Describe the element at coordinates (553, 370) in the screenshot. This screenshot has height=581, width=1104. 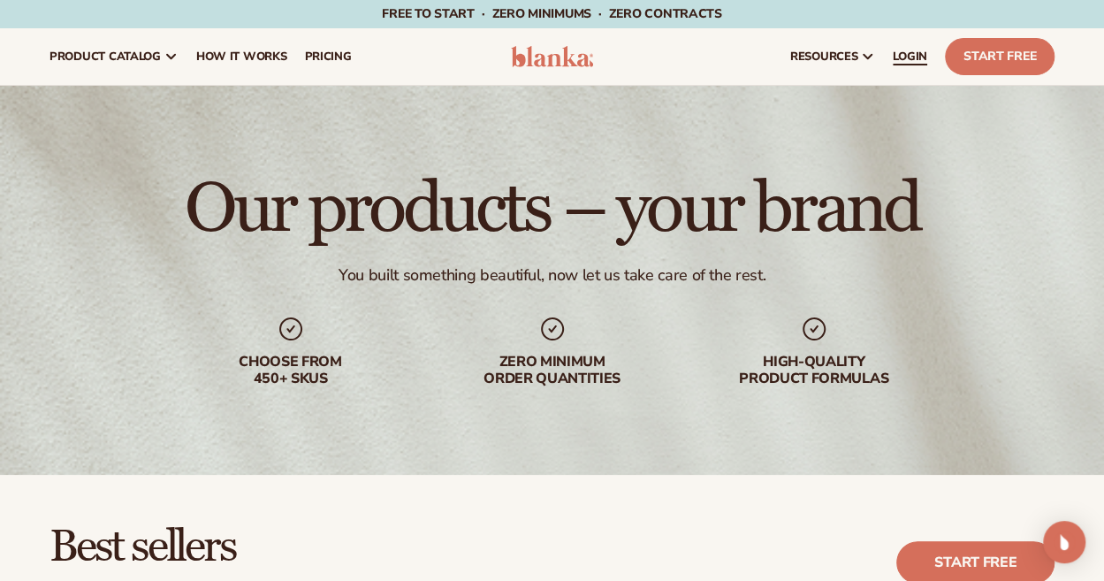
I see `div: Zero minimum order quantities` at that location.